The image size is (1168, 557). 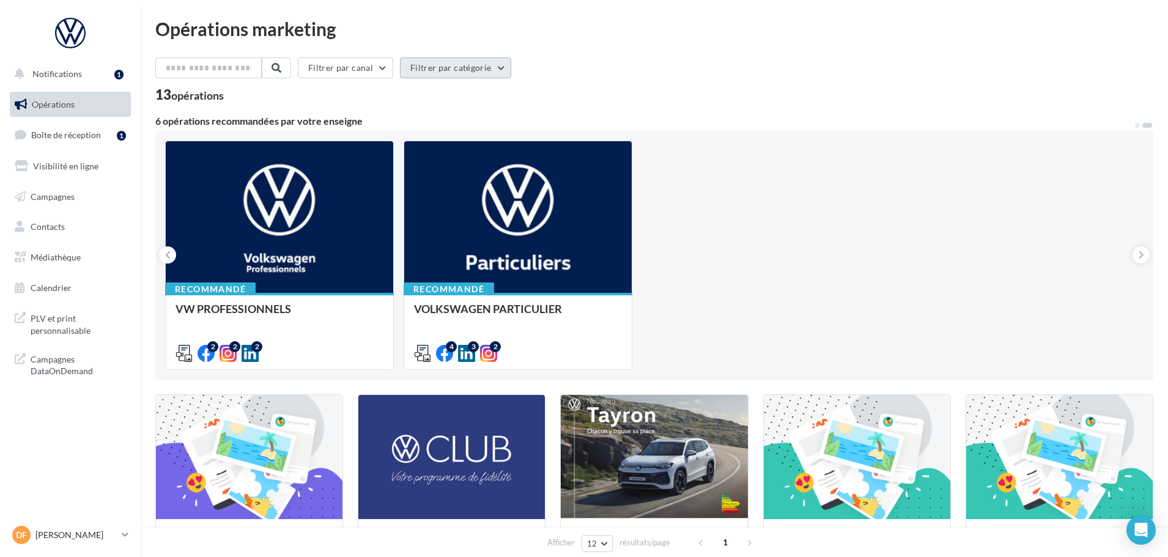 I want to click on span: DF, so click(x=21, y=535).